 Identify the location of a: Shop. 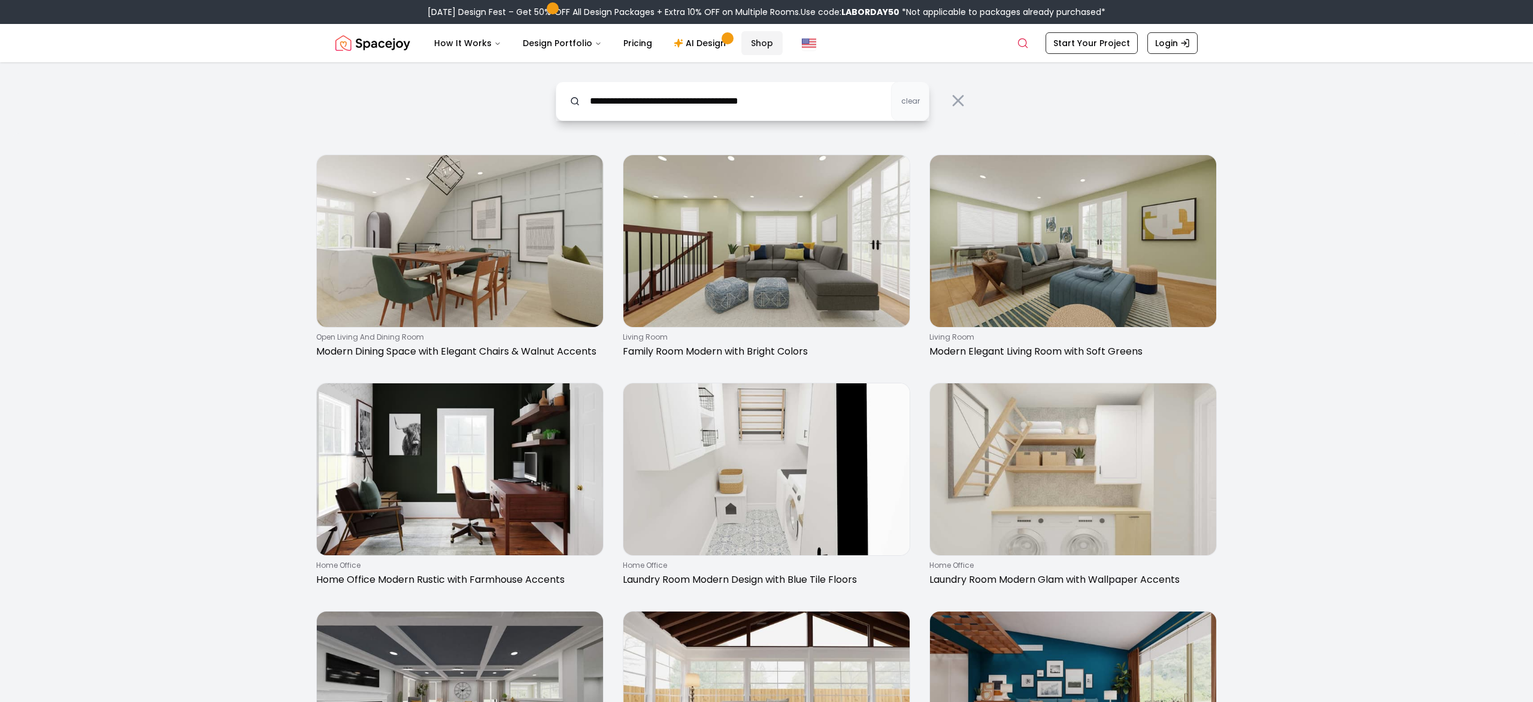
(762, 43).